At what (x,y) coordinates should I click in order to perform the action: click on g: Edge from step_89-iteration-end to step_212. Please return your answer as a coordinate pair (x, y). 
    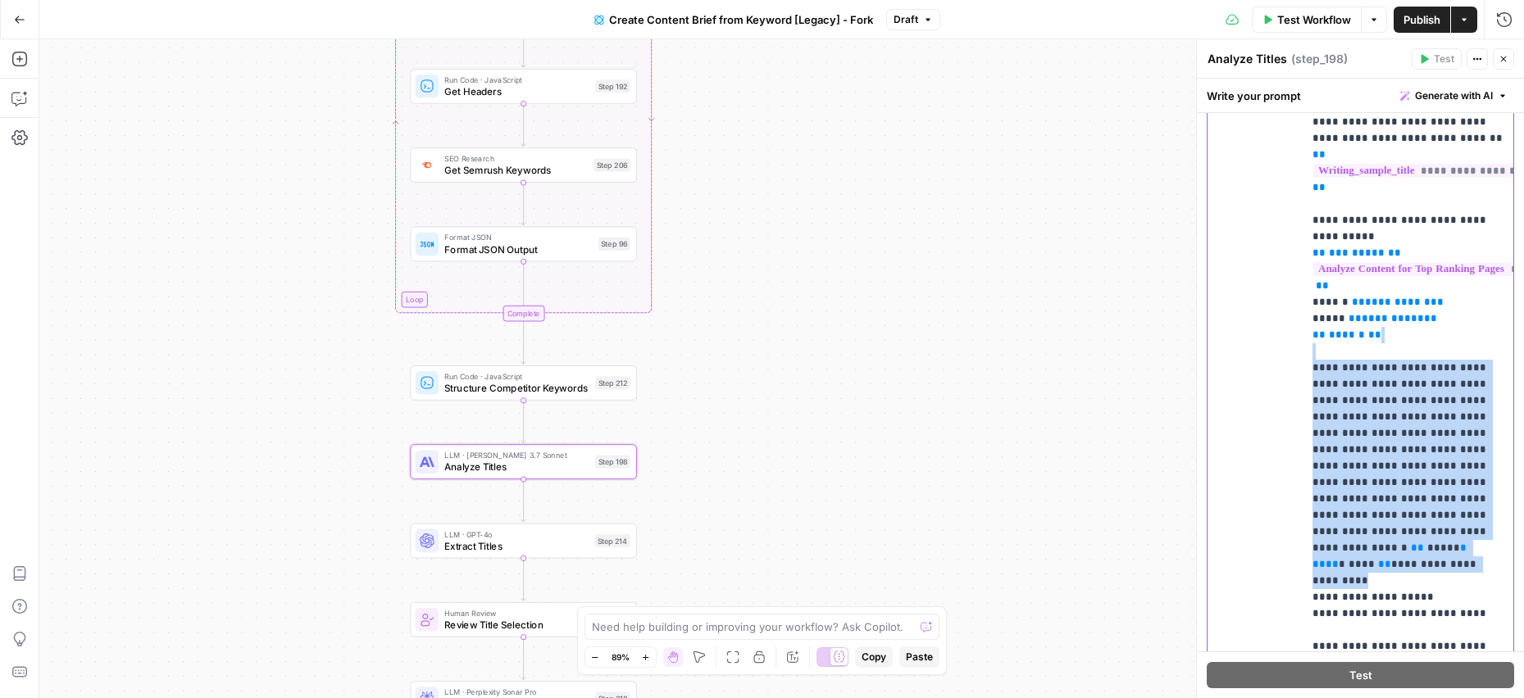
    Looking at the image, I should click on (523, 343).